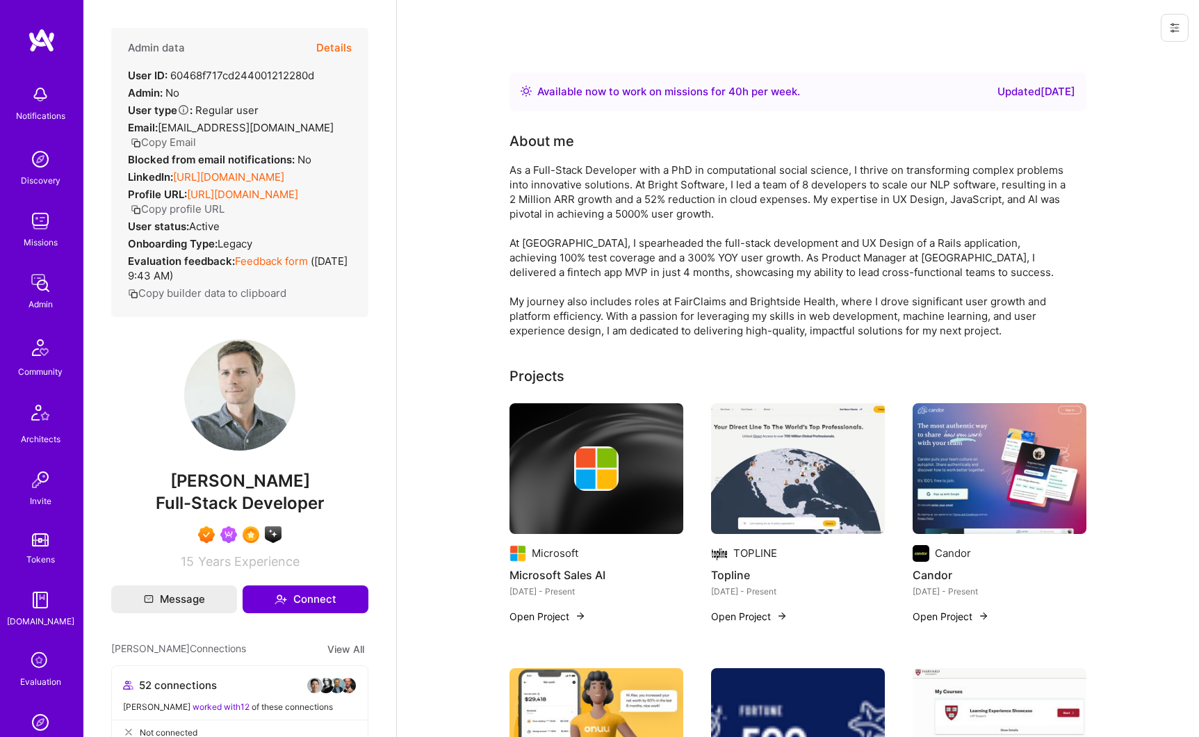  What do you see at coordinates (40, 180) in the screenshot?
I see `div: Discovery` at bounding box center [40, 180].